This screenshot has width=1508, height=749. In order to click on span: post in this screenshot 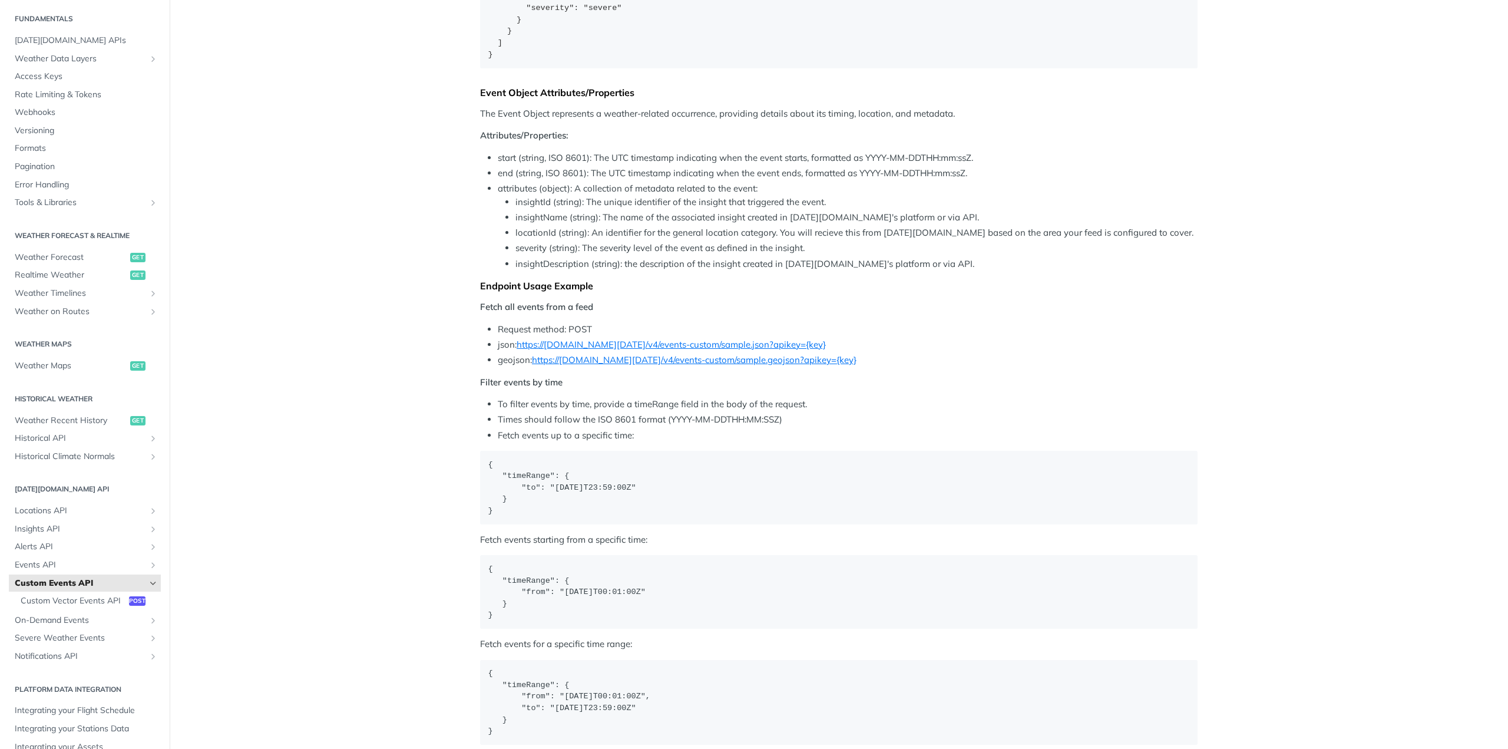, I will do `click(137, 601)`.